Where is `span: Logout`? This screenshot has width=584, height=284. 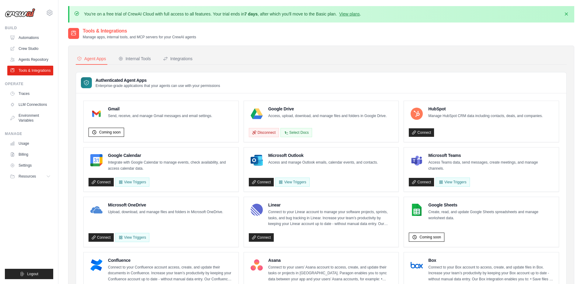
span: Logout is located at coordinates (33, 274).